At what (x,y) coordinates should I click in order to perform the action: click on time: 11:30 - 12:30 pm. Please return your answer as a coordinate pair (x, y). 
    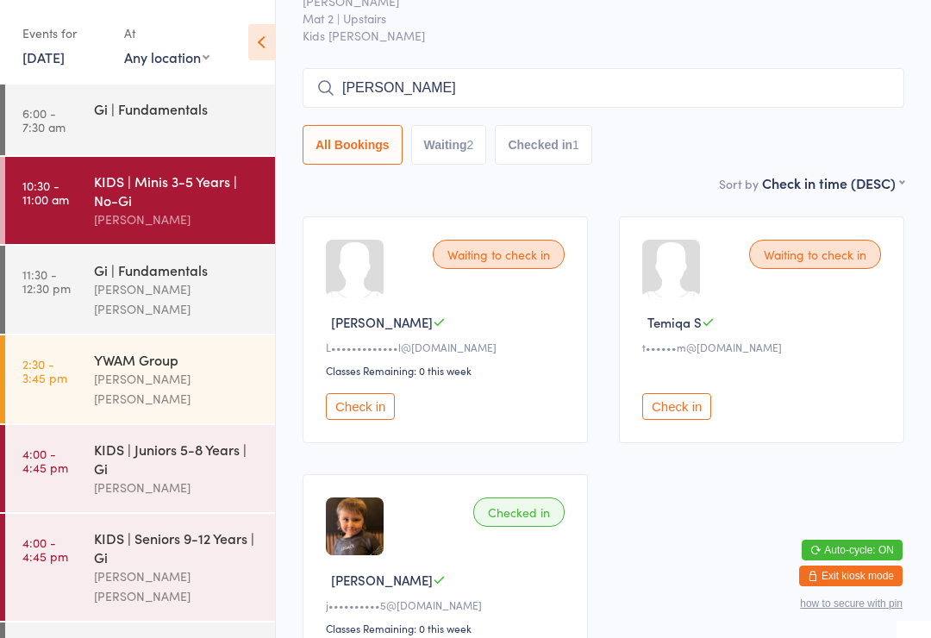
    Looking at the image, I should click on (47, 281).